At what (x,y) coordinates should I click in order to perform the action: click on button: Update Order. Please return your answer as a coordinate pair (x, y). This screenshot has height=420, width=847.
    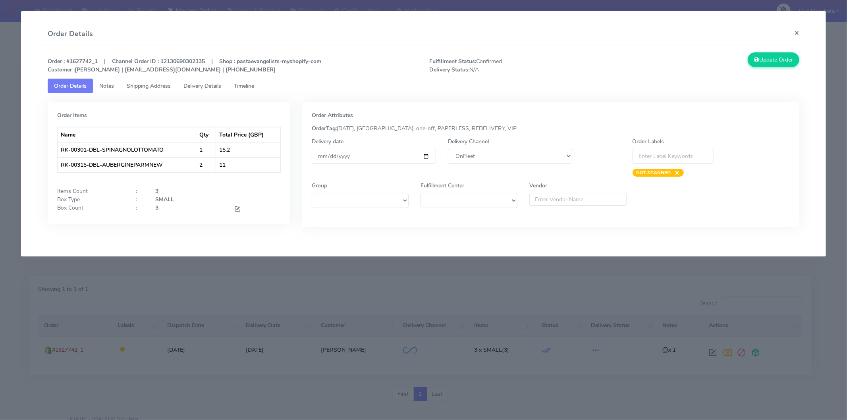
    Looking at the image, I should click on (774, 60).